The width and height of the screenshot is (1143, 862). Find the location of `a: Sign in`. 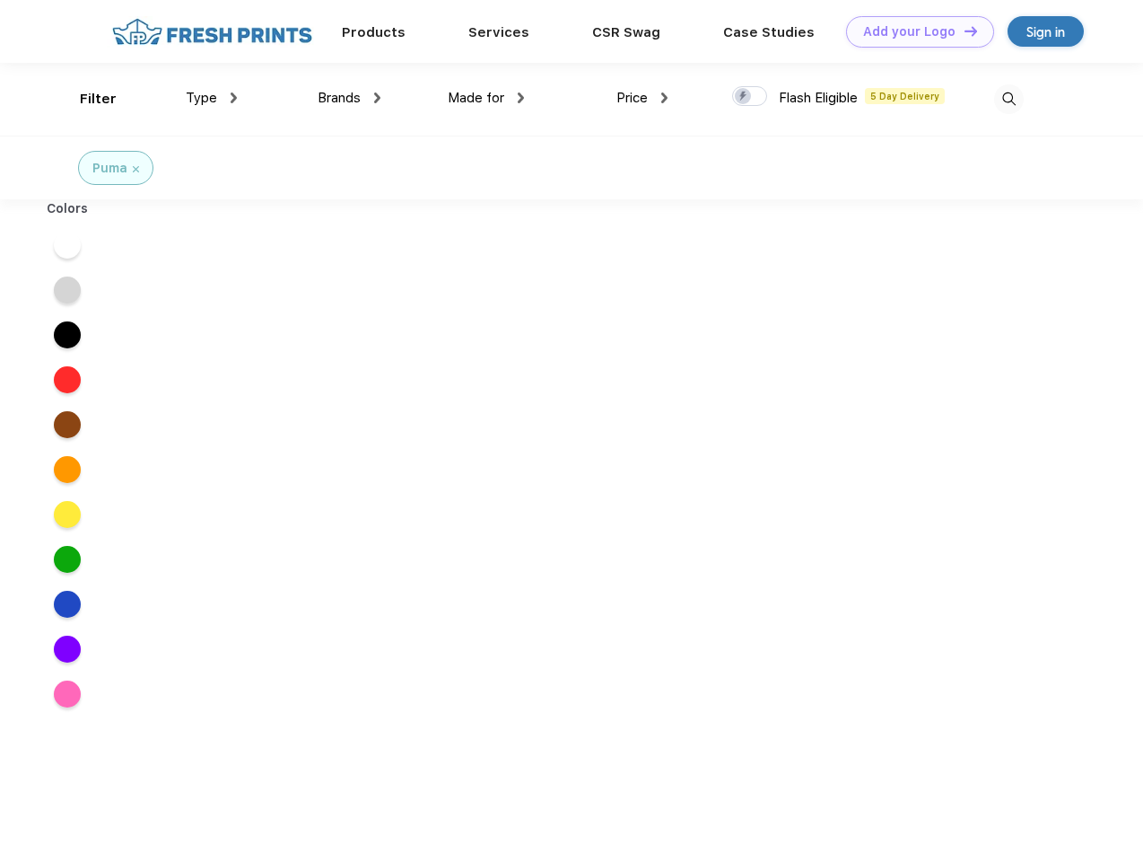

a: Sign in is located at coordinates (1046, 31).